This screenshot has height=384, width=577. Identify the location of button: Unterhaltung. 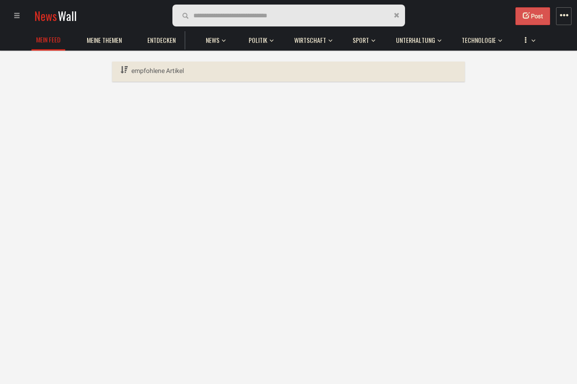
(416, 38).